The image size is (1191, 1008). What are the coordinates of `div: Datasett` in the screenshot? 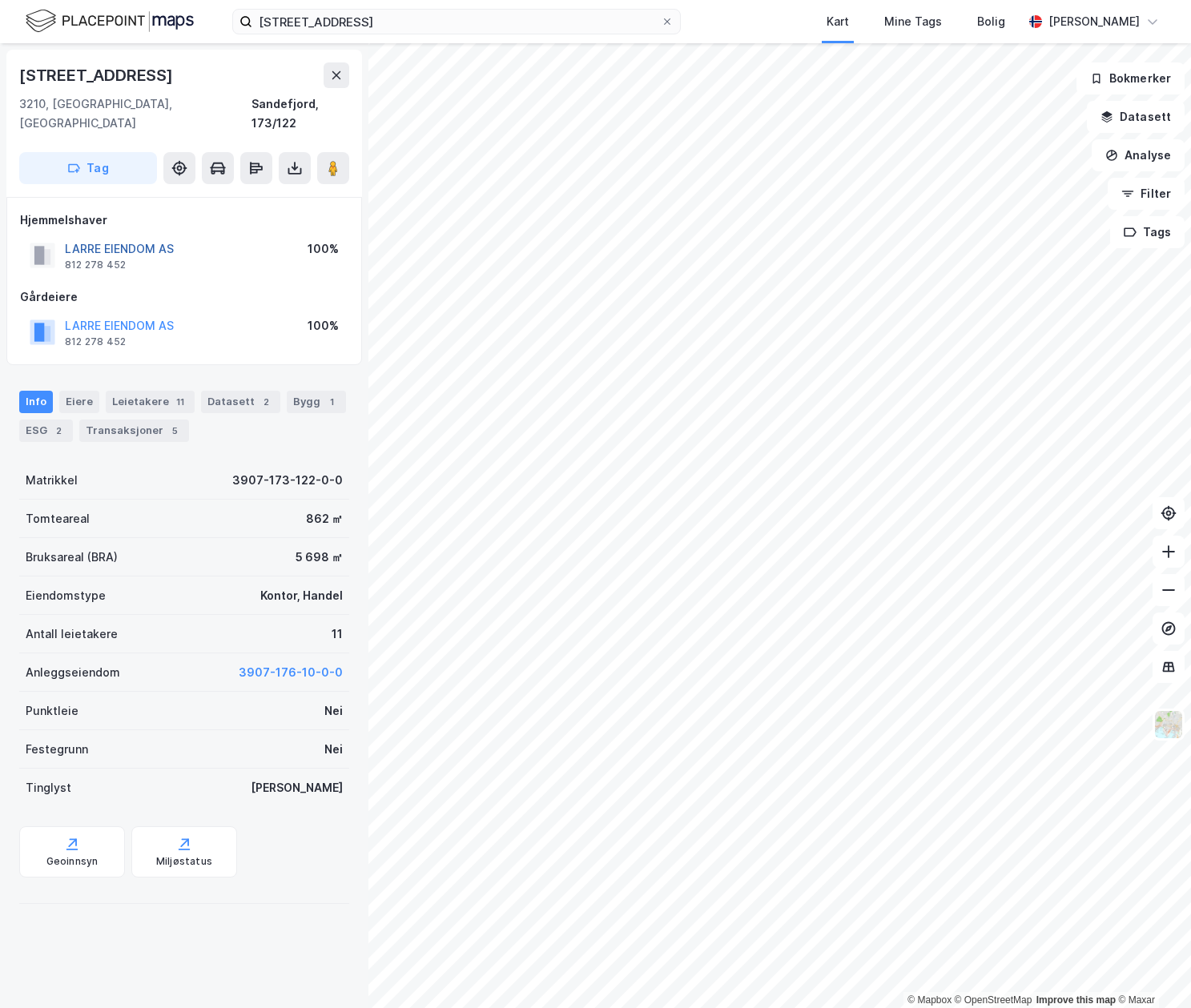 It's located at (240, 402).